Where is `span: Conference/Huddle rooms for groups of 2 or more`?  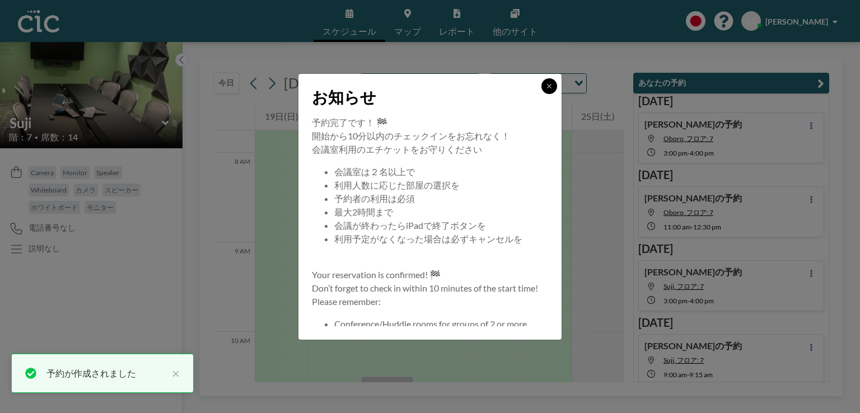 span: Conference/Huddle rooms for groups of 2 or more is located at coordinates (431, 324).